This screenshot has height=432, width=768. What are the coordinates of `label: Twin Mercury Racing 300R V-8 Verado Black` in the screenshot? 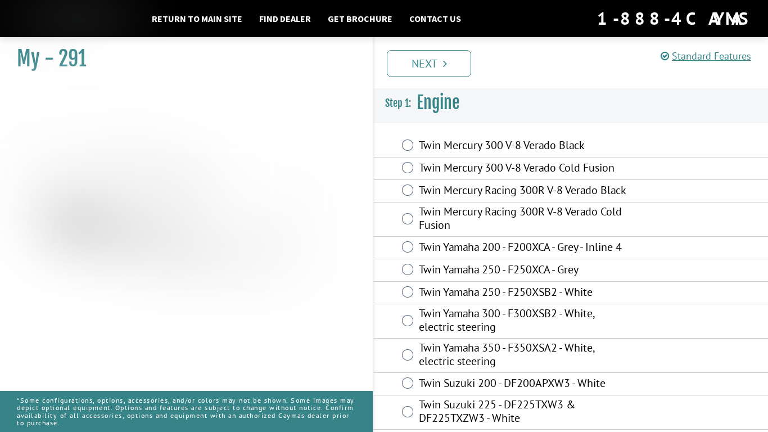 It's located at (523, 191).